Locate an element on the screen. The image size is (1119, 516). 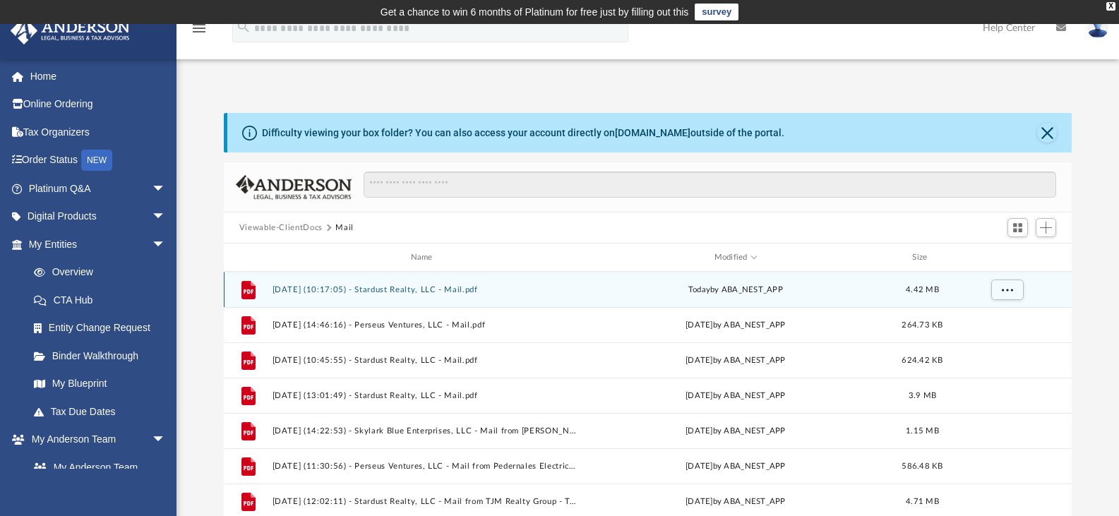
a: Order StatusNEW is located at coordinates (98, 160).